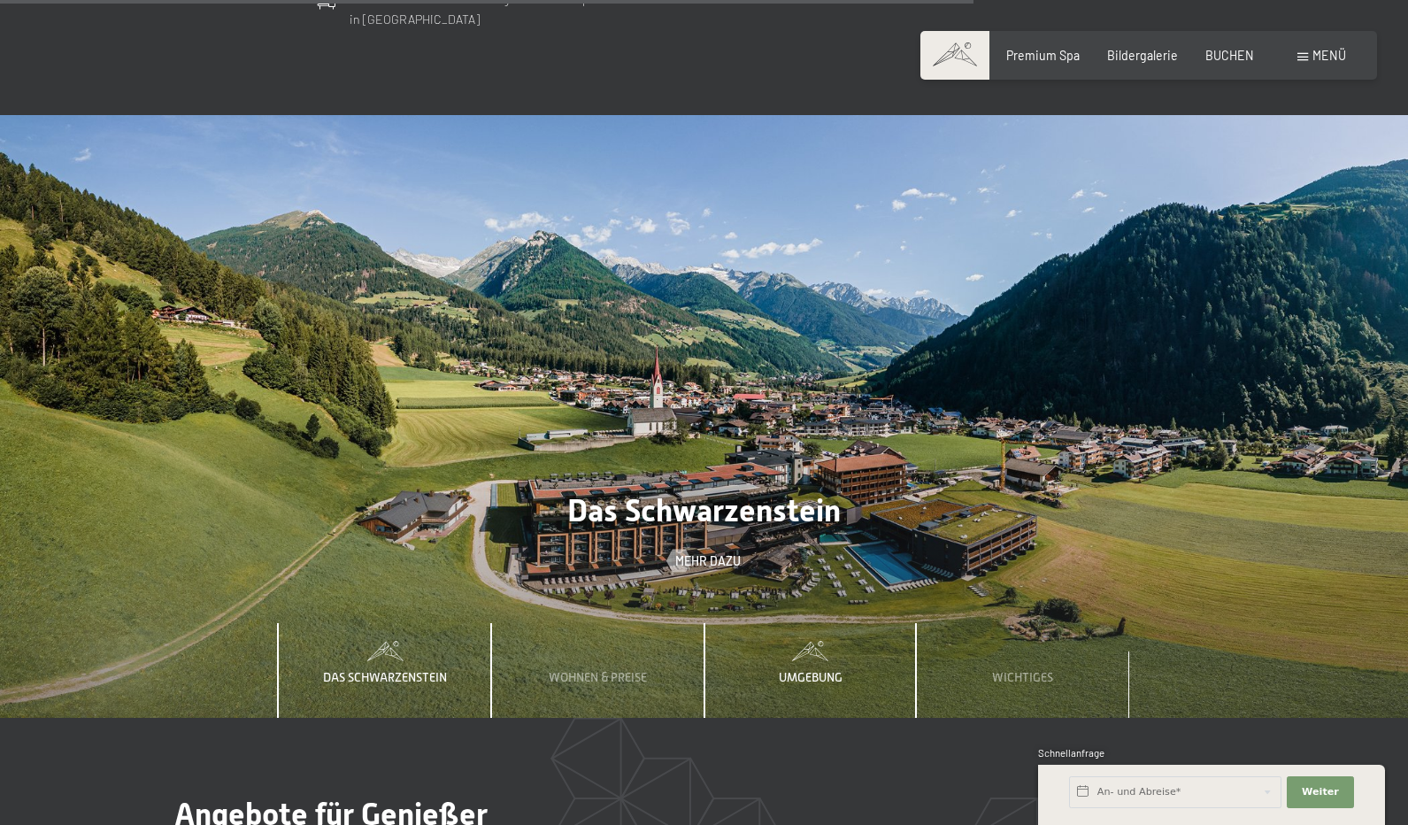 Image resolution: width=1408 pixels, height=825 pixels. I want to click on span: Umgebung, so click(811, 677).